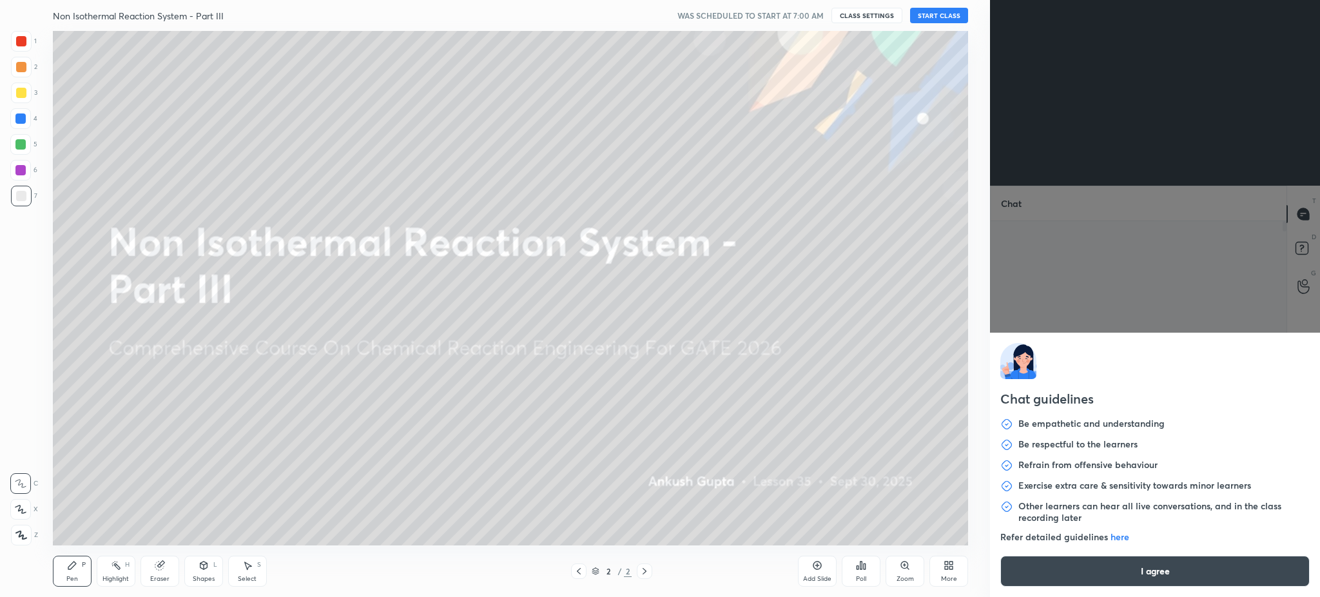 Image resolution: width=1320 pixels, height=597 pixels. Describe the element at coordinates (115, 579) in the screenshot. I see `div: Highlight` at that location.